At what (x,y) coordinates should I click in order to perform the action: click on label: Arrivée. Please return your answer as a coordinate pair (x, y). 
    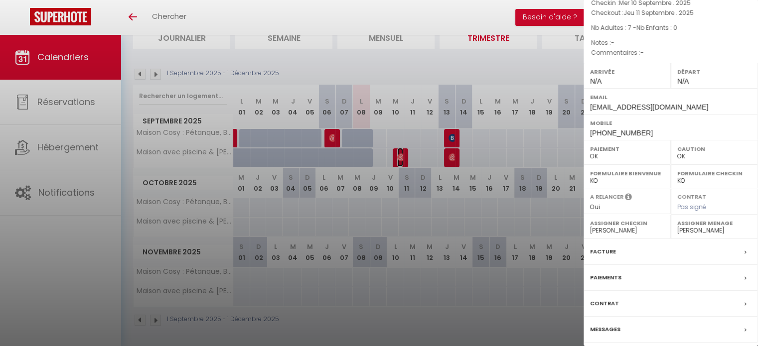
    Looking at the image, I should click on (627, 72).